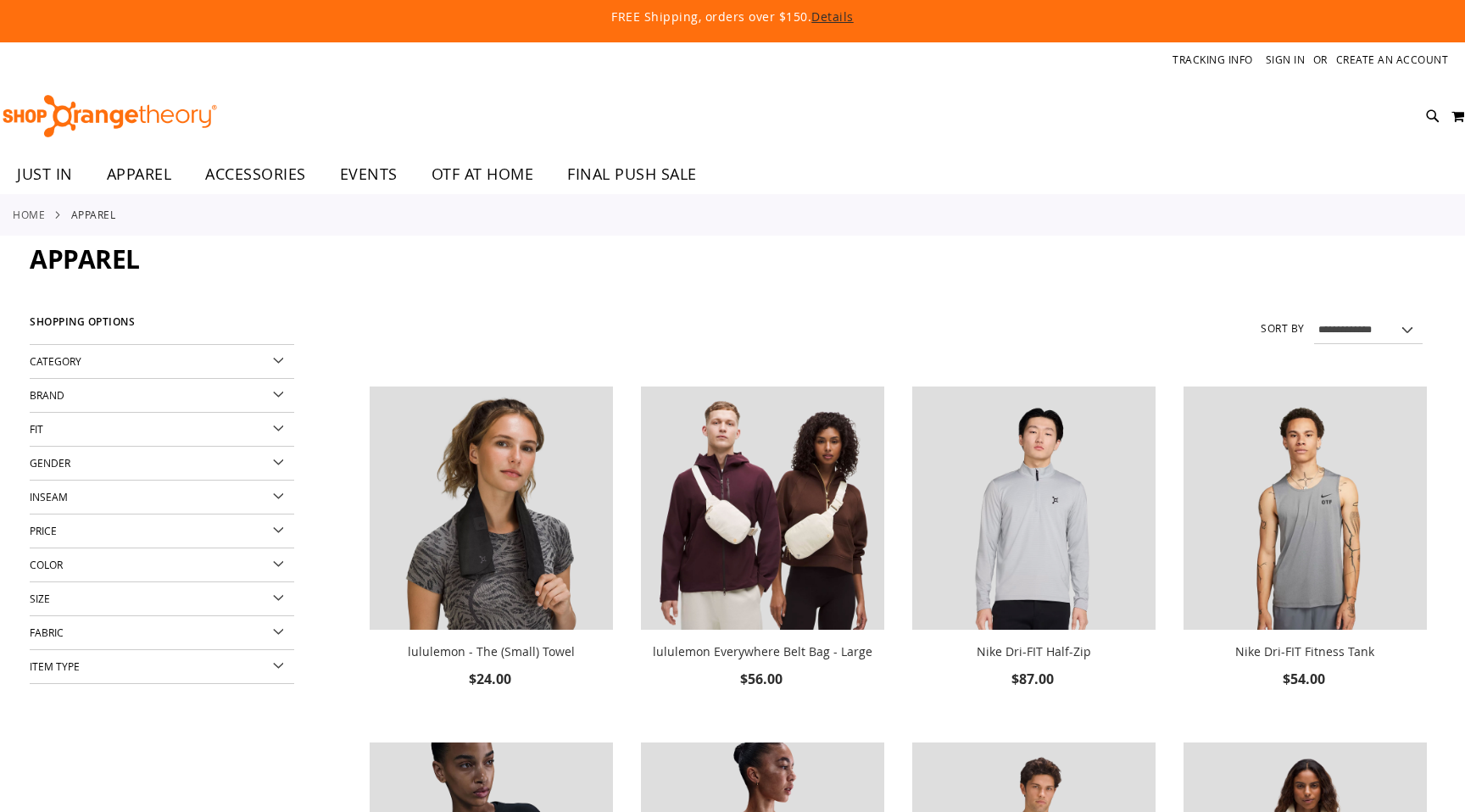 The height and width of the screenshot is (812, 1465). I want to click on a: Tracking Info, so click(1212, 59).